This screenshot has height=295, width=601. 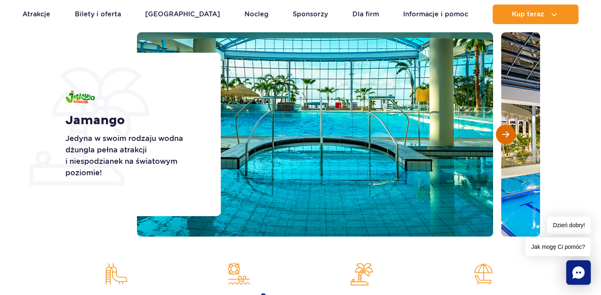 What do you see at coordinates (569, 225) in the screenshot?
I see `span: Dzień dobry!` at bounding box center [569, 225].